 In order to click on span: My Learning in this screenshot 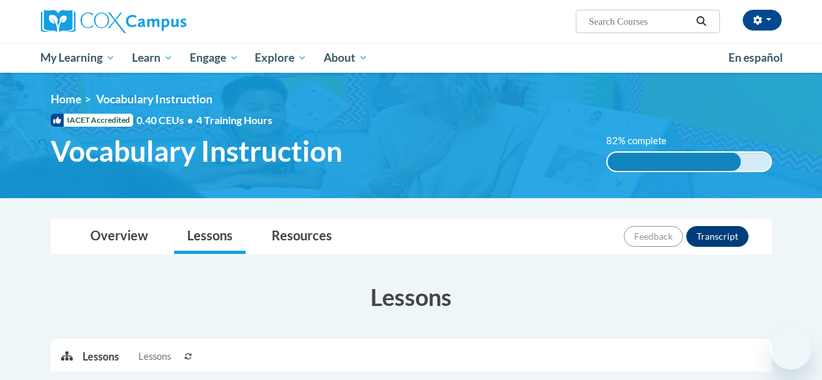, I will do `click(77, 58)`.